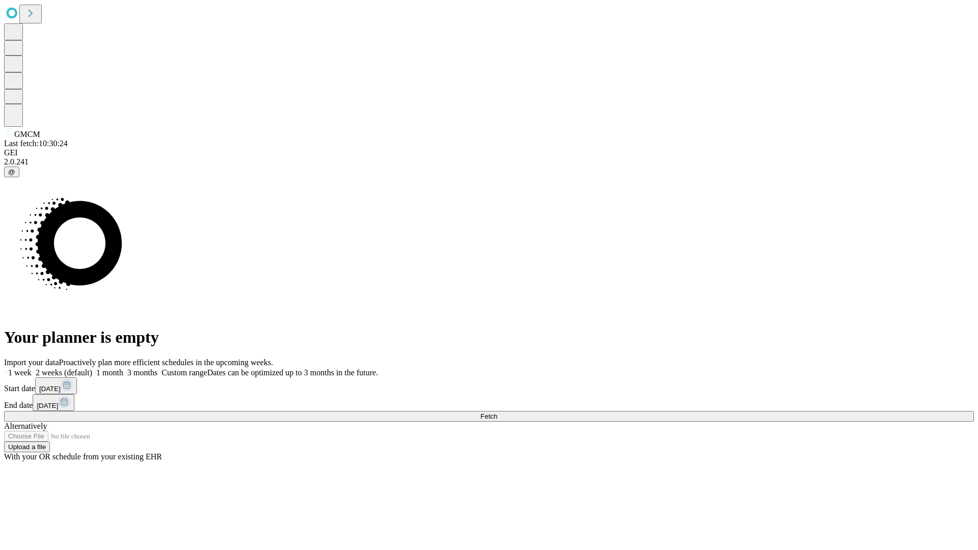 The width and height of the screenshot is (978, 550). I want to click on h1: Your planner is empty, so click(489, 337).